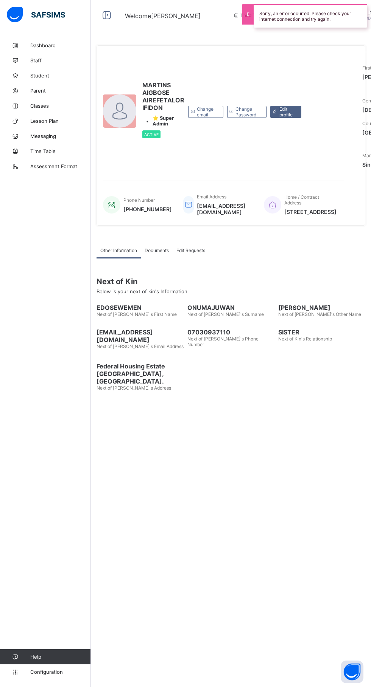  What do you see at coordinates (142, 292) in the screenshot?
I see `span: Below is your next of kin's Information` at bounding box center [142, 292].